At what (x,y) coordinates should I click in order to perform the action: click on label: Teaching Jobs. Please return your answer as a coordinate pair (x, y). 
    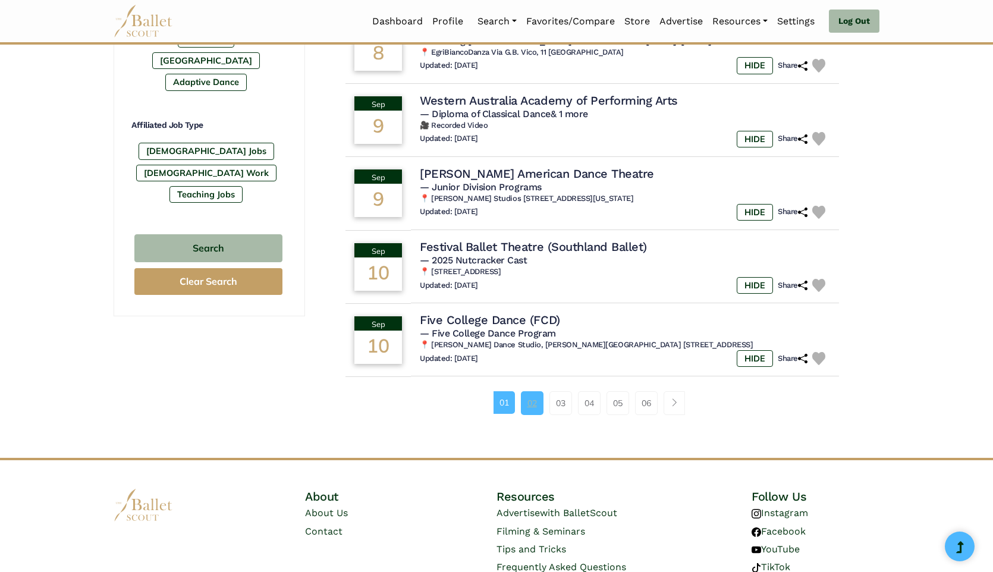
    Looking at the image, I should click on (206, 194).